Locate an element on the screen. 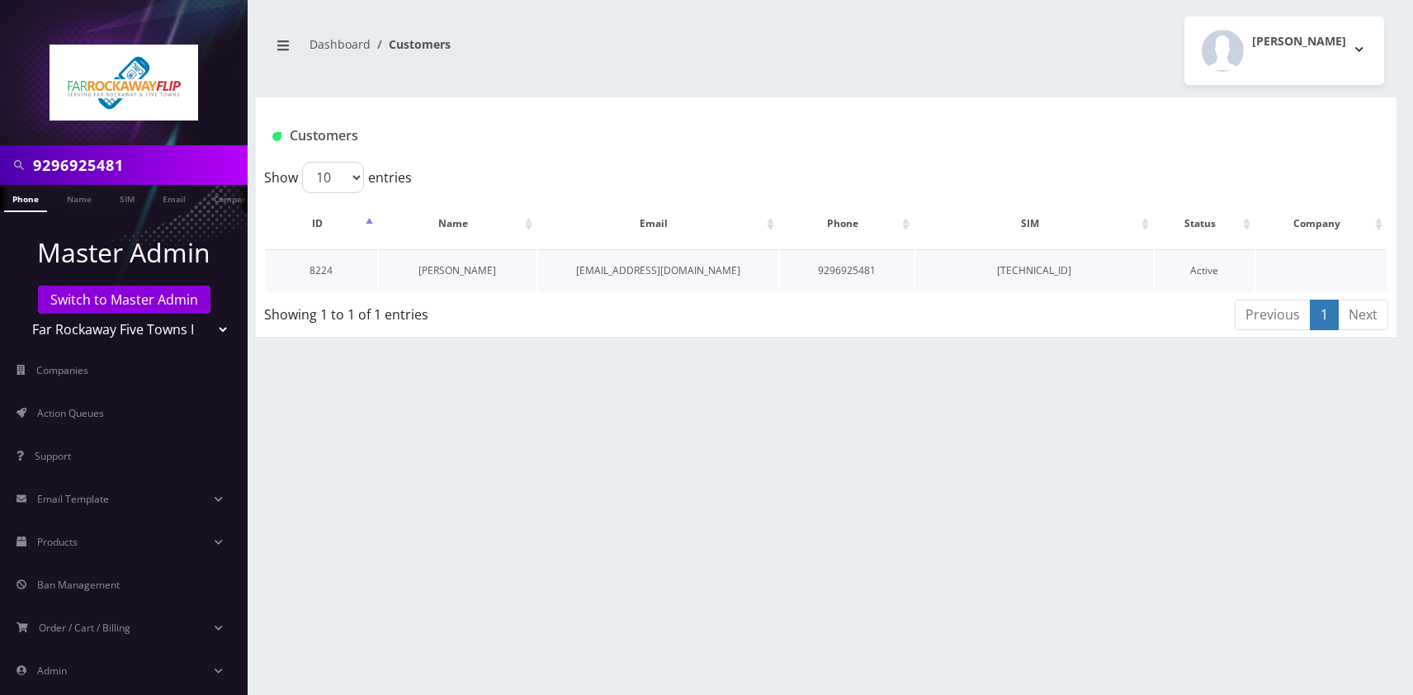  span: Companies is located at coordinates (62, 370).